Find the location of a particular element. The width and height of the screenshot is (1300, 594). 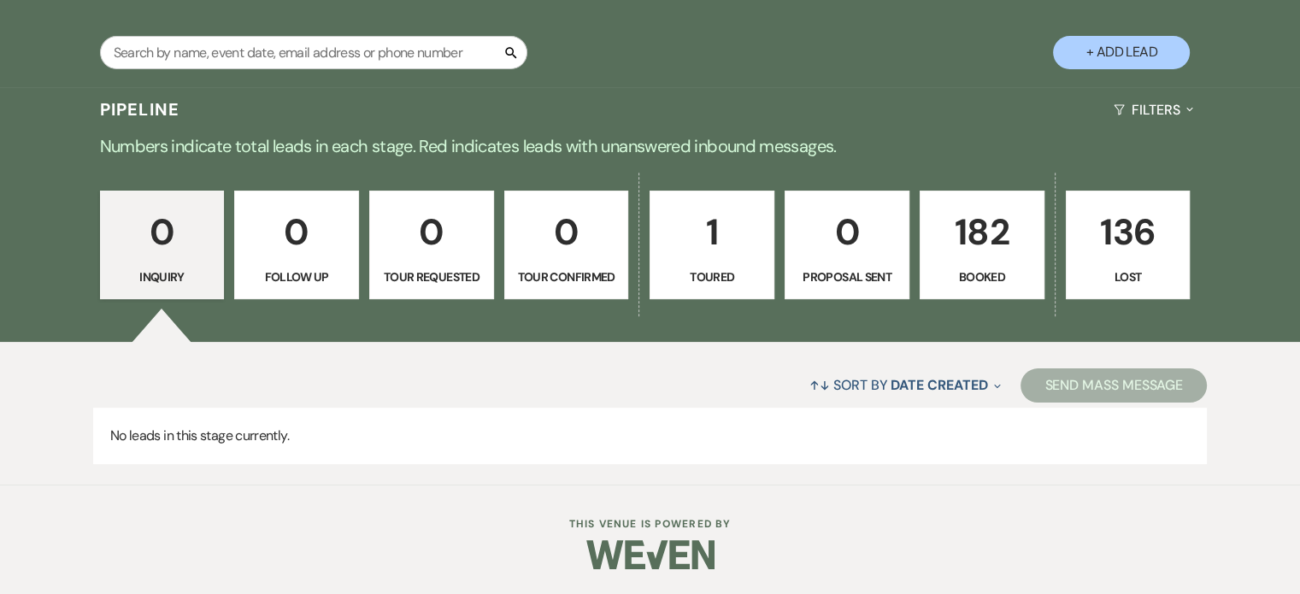

p: 136 is located at coordinates (1128, 232).